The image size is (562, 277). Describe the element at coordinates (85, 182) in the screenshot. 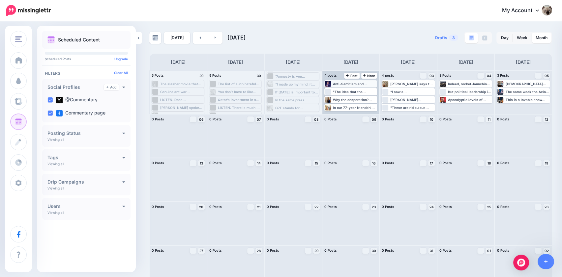

I see `h4: Drip Campaigns` at that location.